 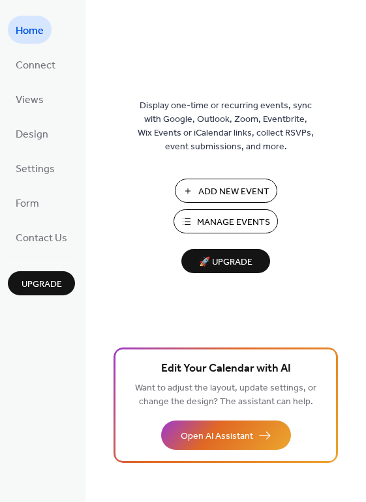 I want to click on span: Want to adjust the layout, update settings, or change the design? The assistant can help., so click(x=226, y=395).